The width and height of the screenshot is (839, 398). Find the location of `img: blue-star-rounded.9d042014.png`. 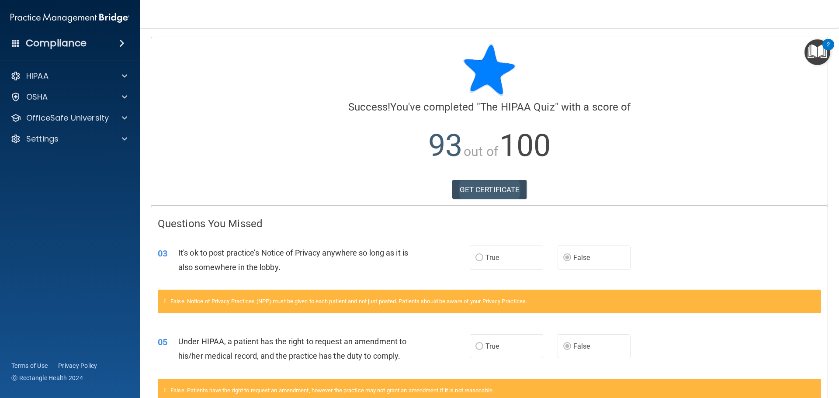

img: blue-star-rounded.9d042014.png is located at coordinates (489, 70).